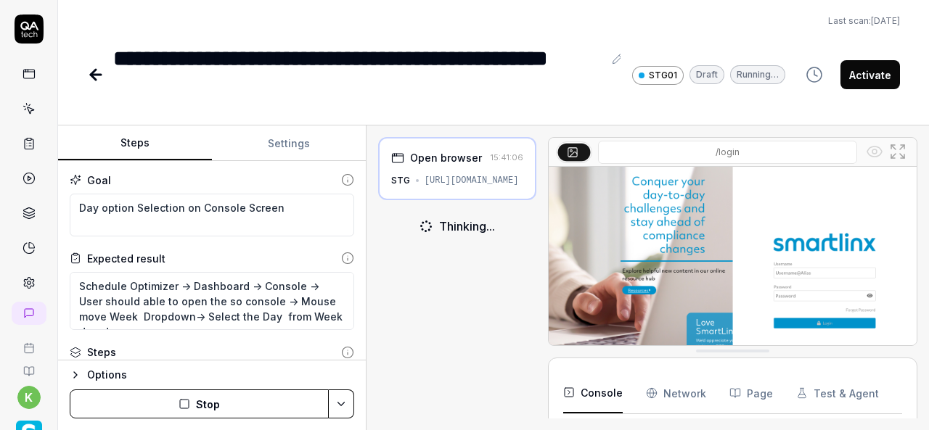 This screenshot has height=430, width=929. Describe the element at coordinates (29, 313) in the screenshot. I see `a: New conversation` at that location.